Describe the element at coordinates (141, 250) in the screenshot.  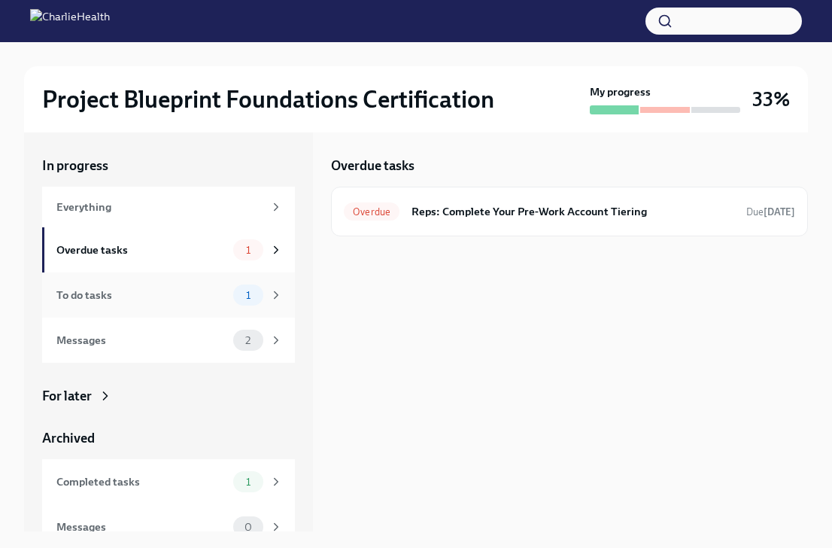
I see `div: Overdue tasks` at that location.